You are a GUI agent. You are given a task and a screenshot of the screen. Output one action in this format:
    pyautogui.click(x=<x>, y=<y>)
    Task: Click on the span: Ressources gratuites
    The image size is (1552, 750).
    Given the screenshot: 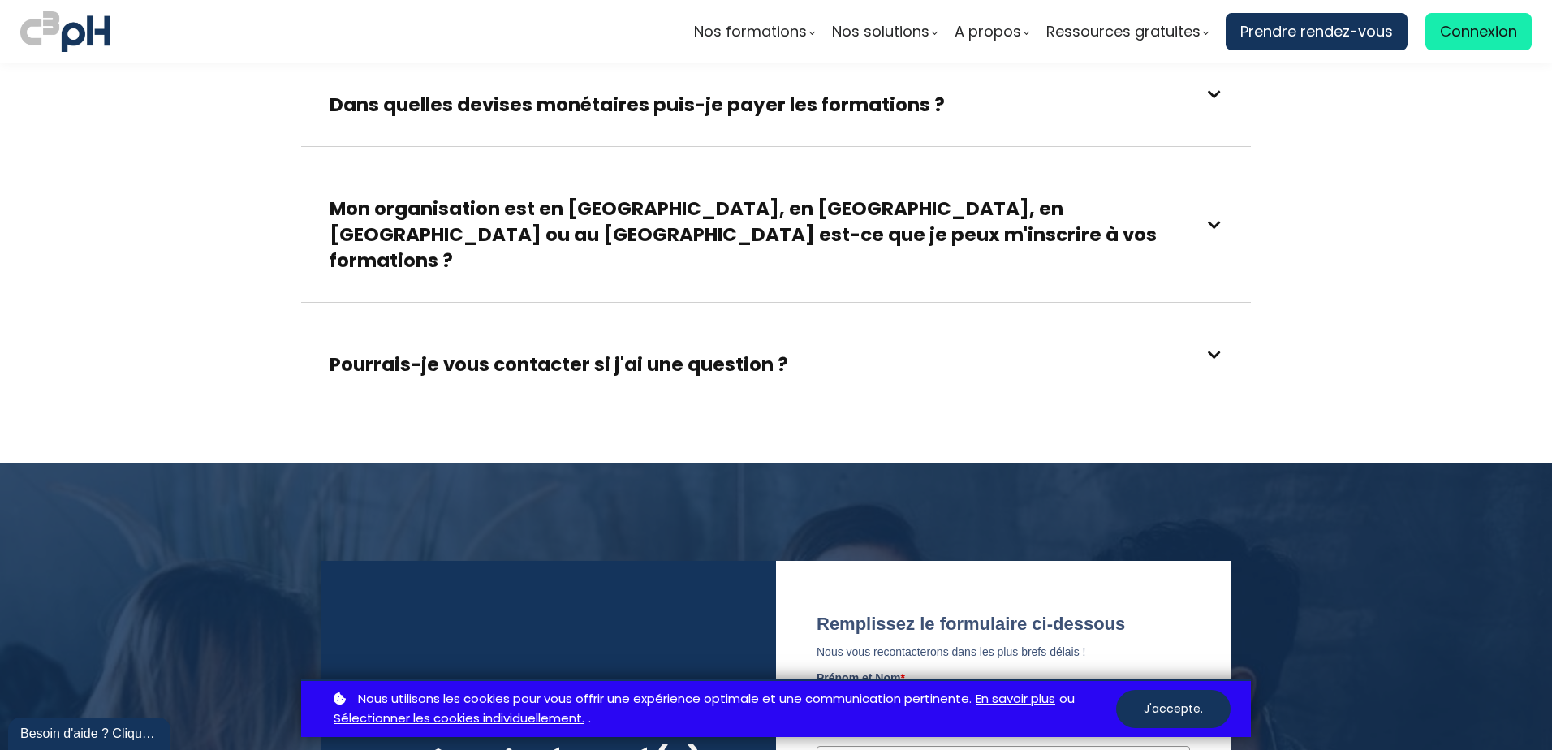 What is the action you would take?
    pyautogui.click(x=1123, y=32)
    